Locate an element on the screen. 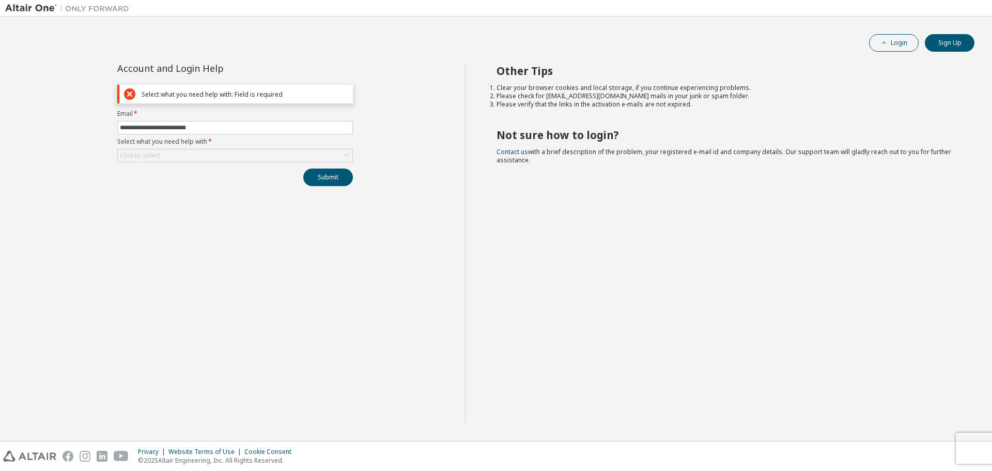  div: Cookie Consent is located at coordinates (271, 452).